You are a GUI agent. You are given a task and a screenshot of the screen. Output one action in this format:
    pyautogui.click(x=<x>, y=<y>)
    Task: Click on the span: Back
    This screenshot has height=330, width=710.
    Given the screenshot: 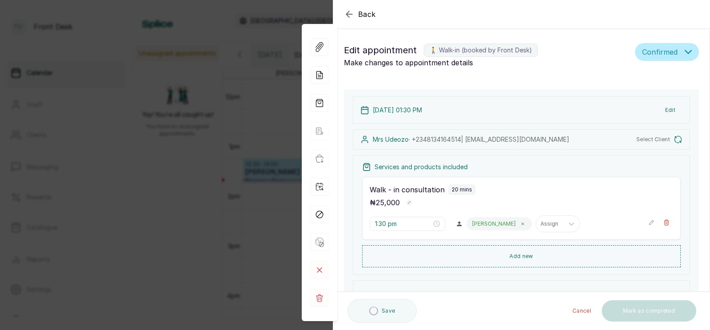 What is the action you would take?
    pyautogui.click(x=367, y=14)
    